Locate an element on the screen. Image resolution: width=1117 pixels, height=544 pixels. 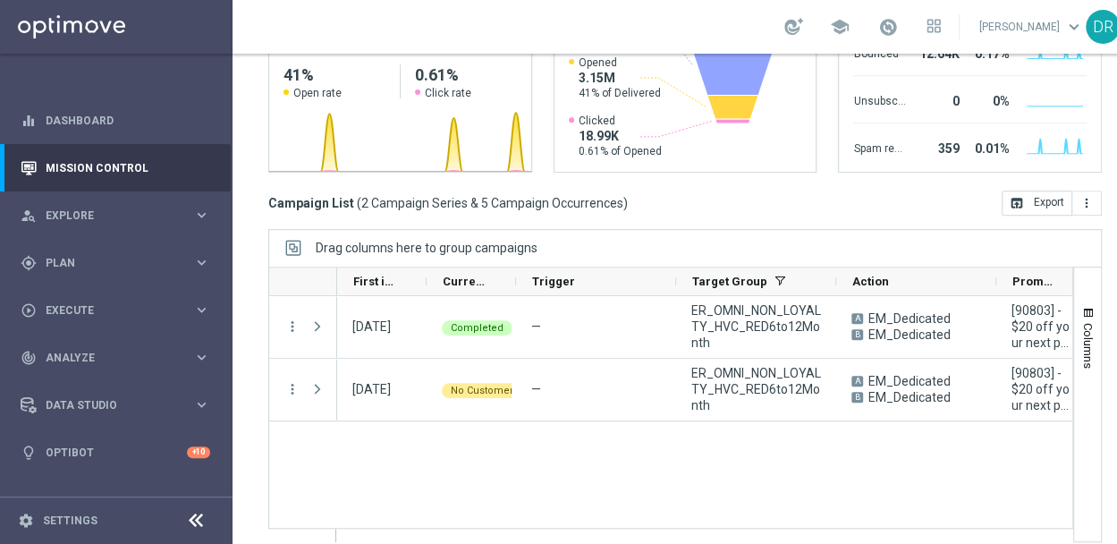
div: equalizer Dashboard is located at coordinates (115, 121).